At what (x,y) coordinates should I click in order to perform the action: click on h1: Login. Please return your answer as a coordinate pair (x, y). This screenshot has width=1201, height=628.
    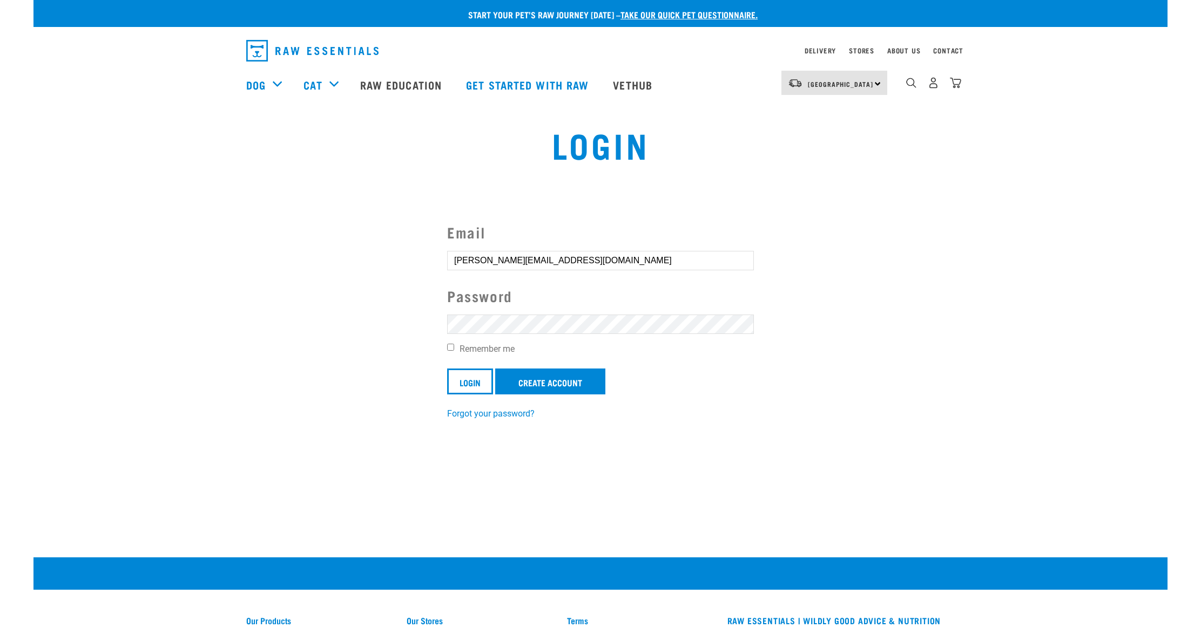
    Looking at the image, I should click on (600, 144).